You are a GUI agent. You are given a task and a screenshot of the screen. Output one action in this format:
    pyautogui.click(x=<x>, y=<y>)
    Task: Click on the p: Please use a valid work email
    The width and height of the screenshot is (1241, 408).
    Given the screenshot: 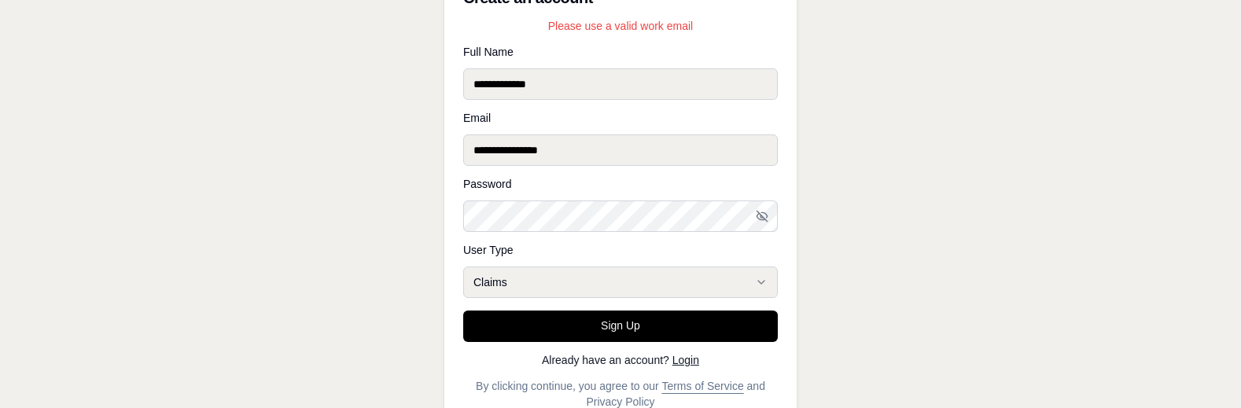 What is the action you would take?
    pyautogui.click(x=621, y=26)
    